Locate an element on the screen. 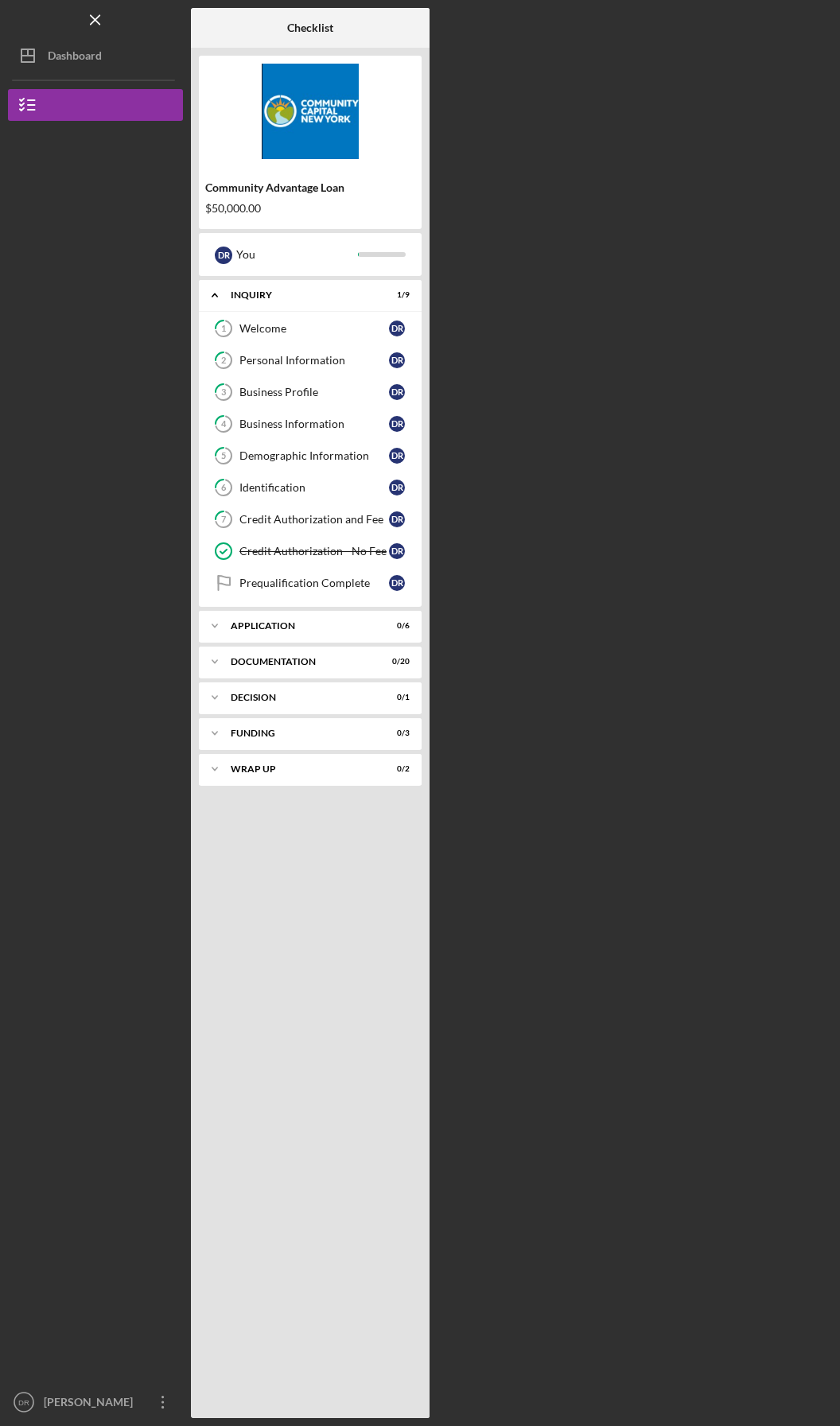 The image size is (840, 1426). div: Business Information is located at coordinates (314, 424).